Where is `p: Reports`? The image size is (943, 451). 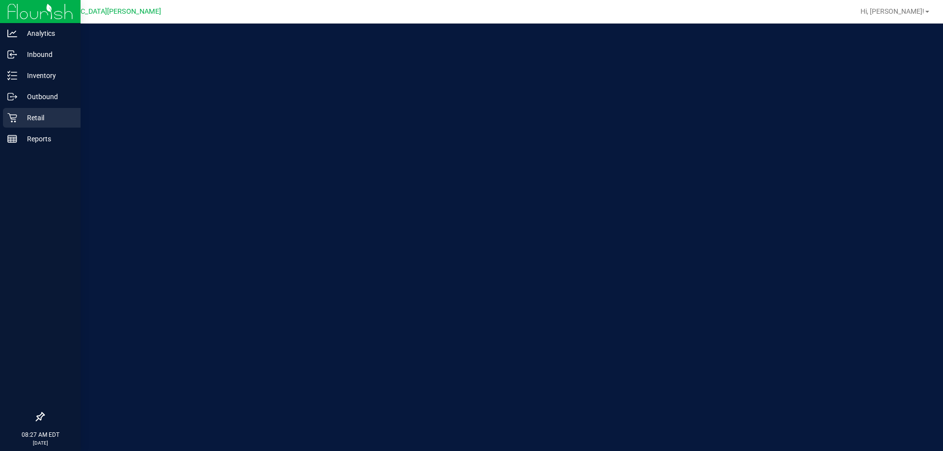 p: Reports is located at coordinates (47, 139).